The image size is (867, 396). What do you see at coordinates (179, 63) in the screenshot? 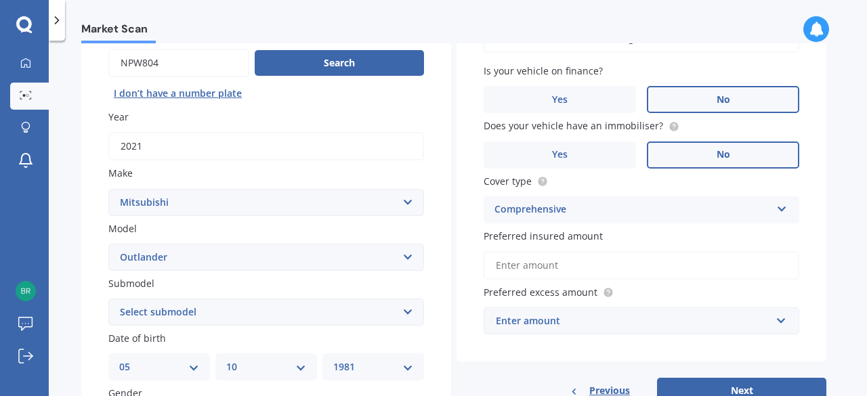
I see `input: Enter plate number` at bounding box center [179, 63].